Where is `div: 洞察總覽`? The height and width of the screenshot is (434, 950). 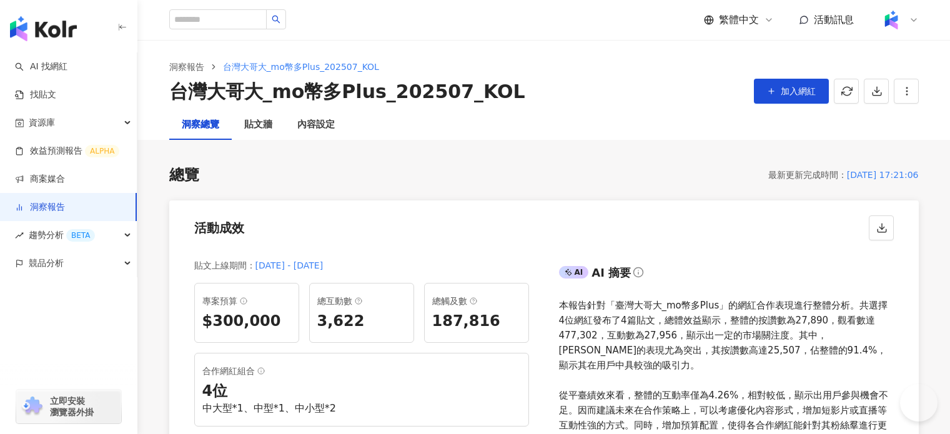 div: 洞察總覽 is located at coordinates (201, 125).